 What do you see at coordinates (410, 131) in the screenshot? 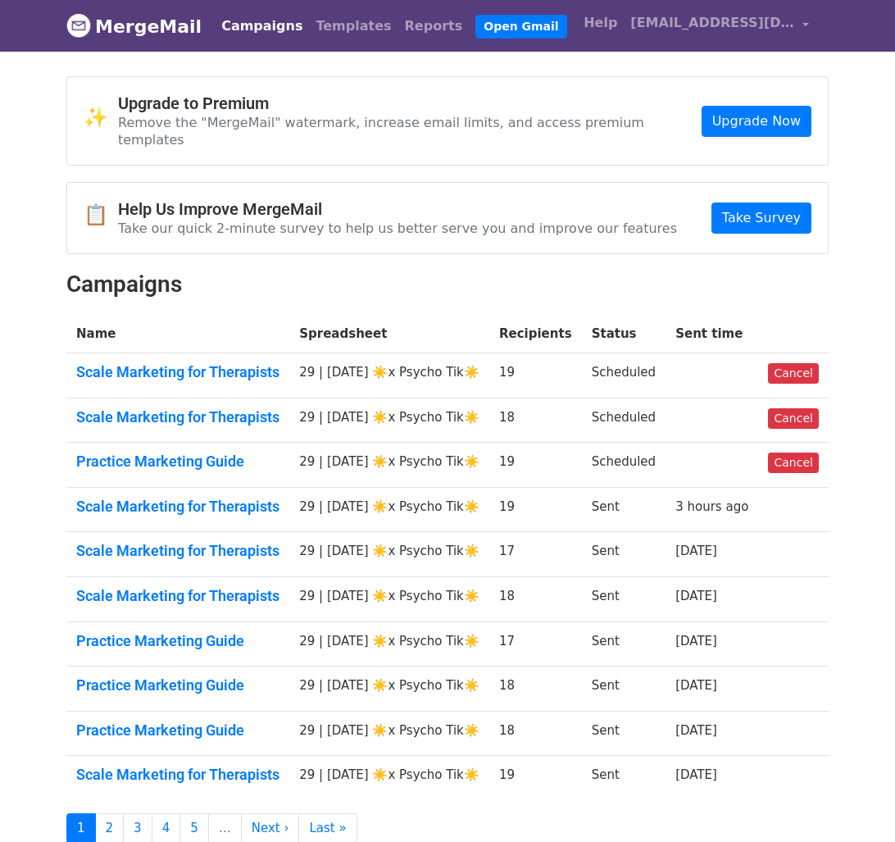
I see `p: Remove the "MergeMail" watermark, increase email limits, and access premium templates` at bounding box center [410, 131].